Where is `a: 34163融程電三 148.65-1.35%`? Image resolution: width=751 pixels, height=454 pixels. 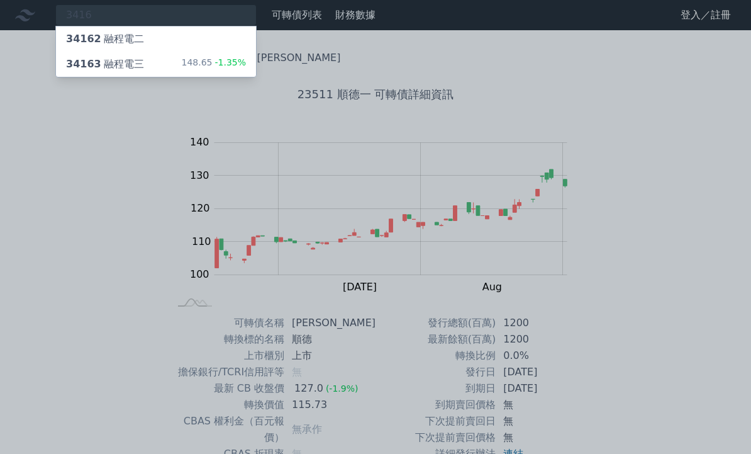 a: 34163融程電三 148.65-1.35% is located at coordinates (156, 64).